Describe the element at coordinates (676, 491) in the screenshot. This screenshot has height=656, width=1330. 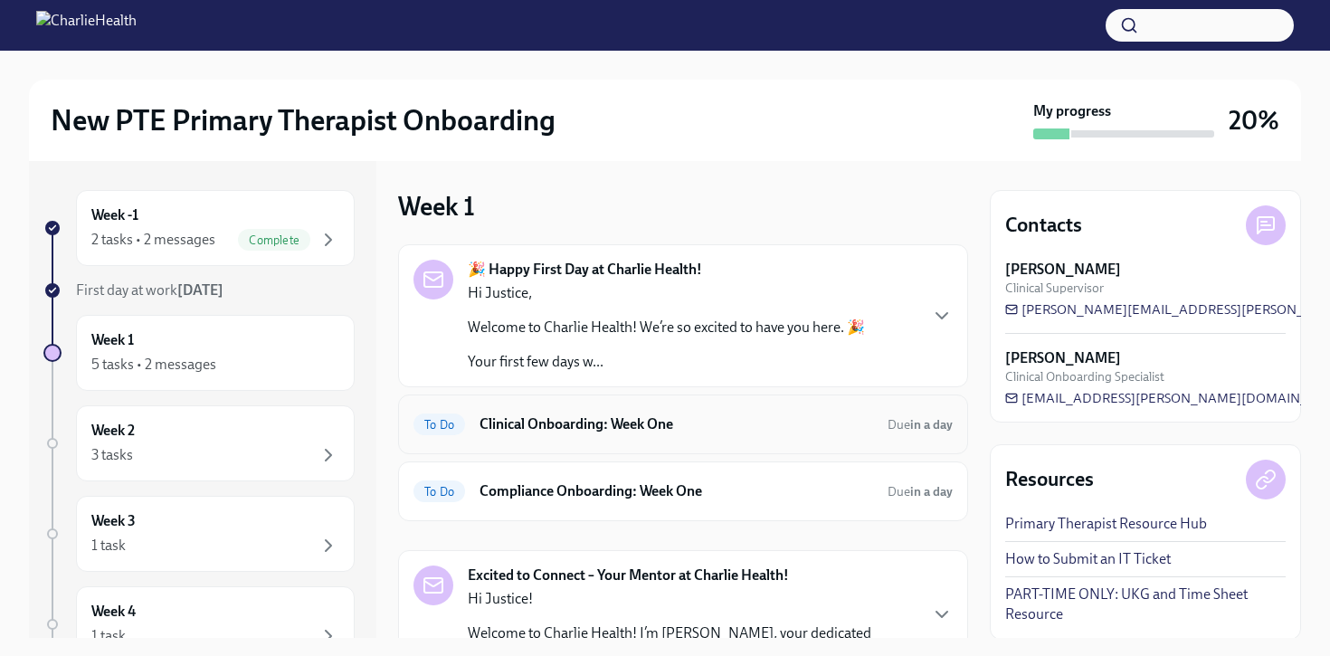
I see `h6: Compliance Onboarding: Week One` at that location.